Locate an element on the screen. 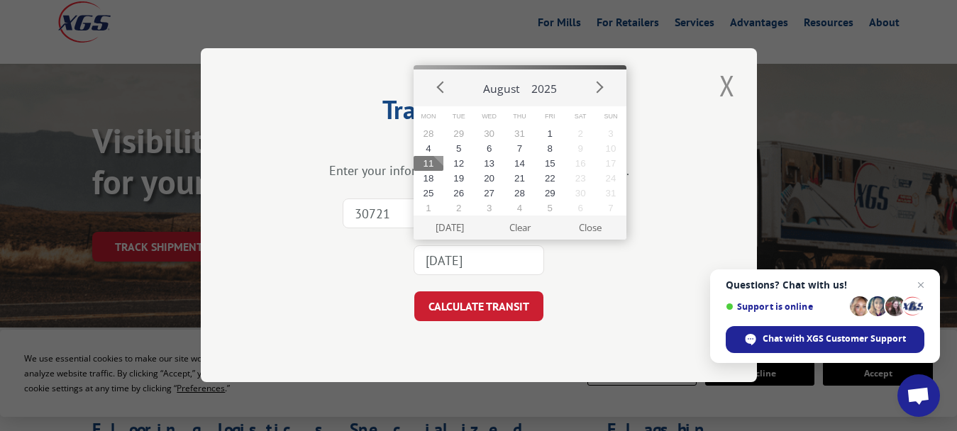 Image resolution: width=957 pixels, height=431 pixels. div: Enter your information below to calculate transit time. is located at coordinates (479, 171).